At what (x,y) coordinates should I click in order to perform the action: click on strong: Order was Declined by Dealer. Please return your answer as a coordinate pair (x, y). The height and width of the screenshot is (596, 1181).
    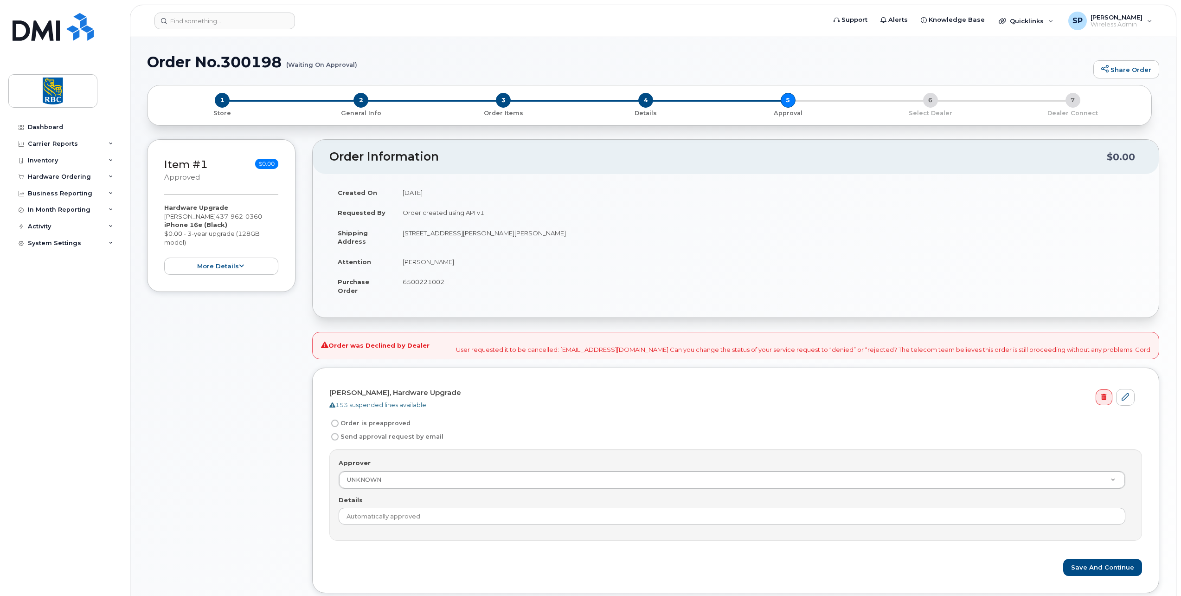
    Looking at the image, I should click on (375, 345).